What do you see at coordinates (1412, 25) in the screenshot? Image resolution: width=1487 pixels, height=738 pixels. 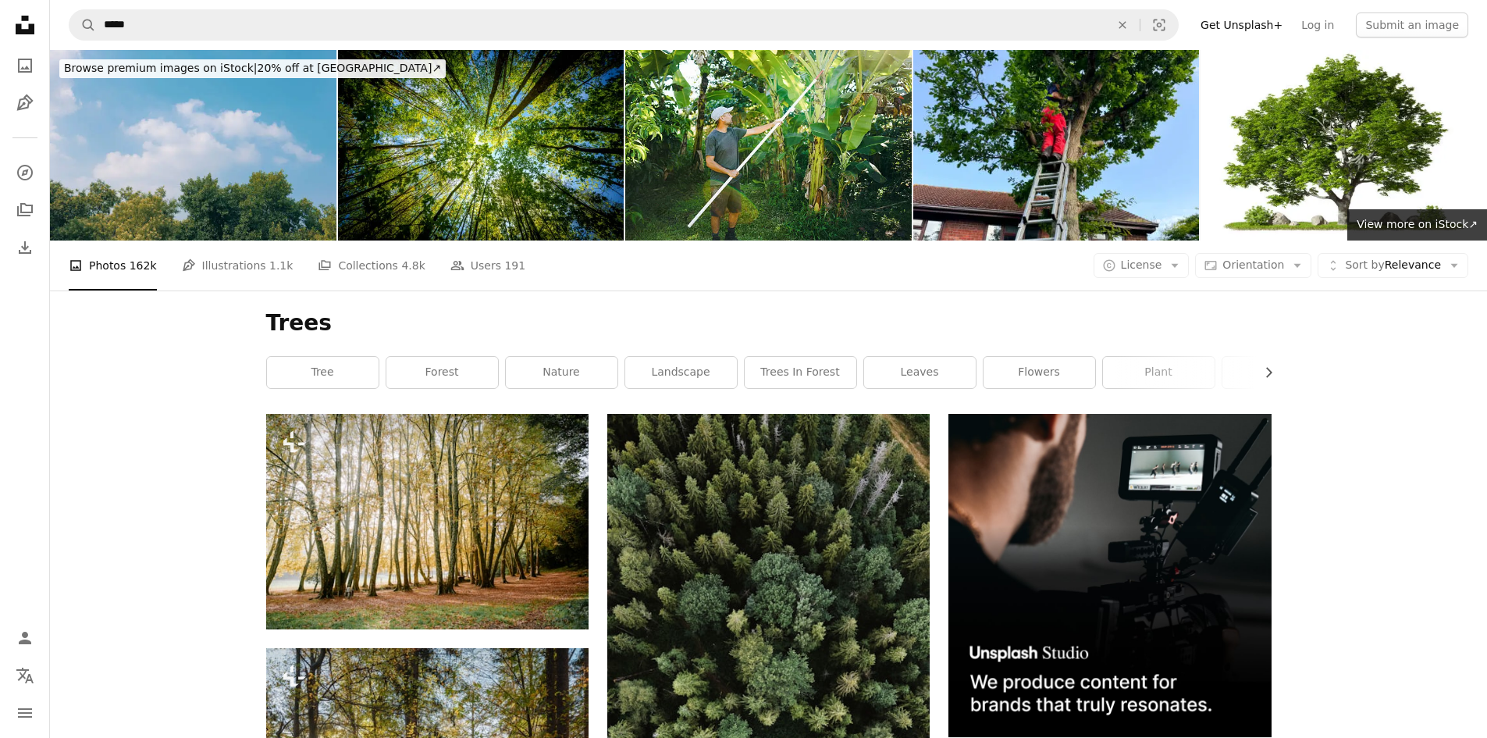 I see `button: Submit an image` at bounding box center [1412, 25].